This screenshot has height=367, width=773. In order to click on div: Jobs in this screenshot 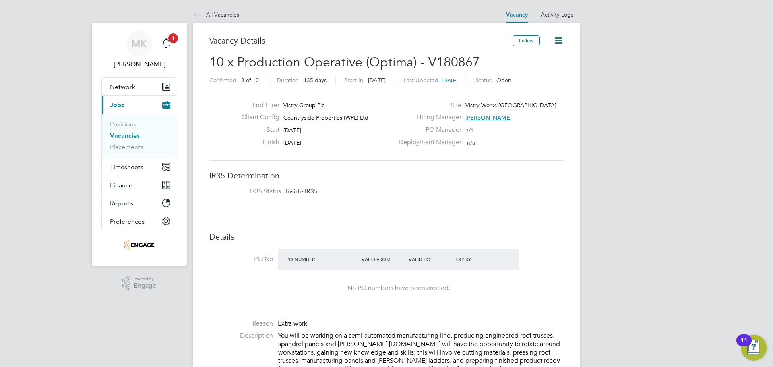, I will do `click(139, 135)`.